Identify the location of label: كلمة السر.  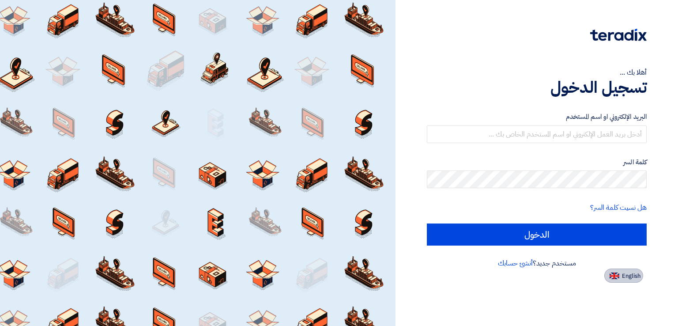
(537, 162).